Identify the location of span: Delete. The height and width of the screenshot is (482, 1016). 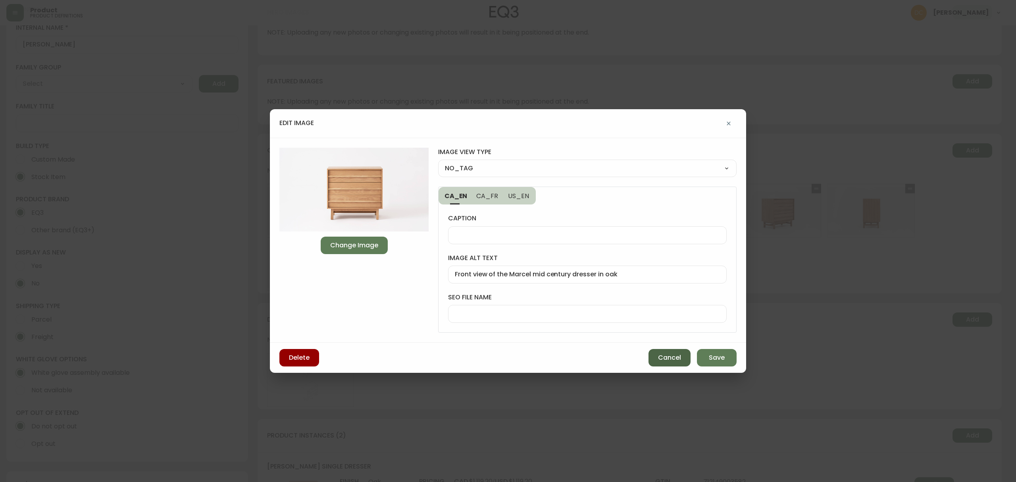
(299, 358).